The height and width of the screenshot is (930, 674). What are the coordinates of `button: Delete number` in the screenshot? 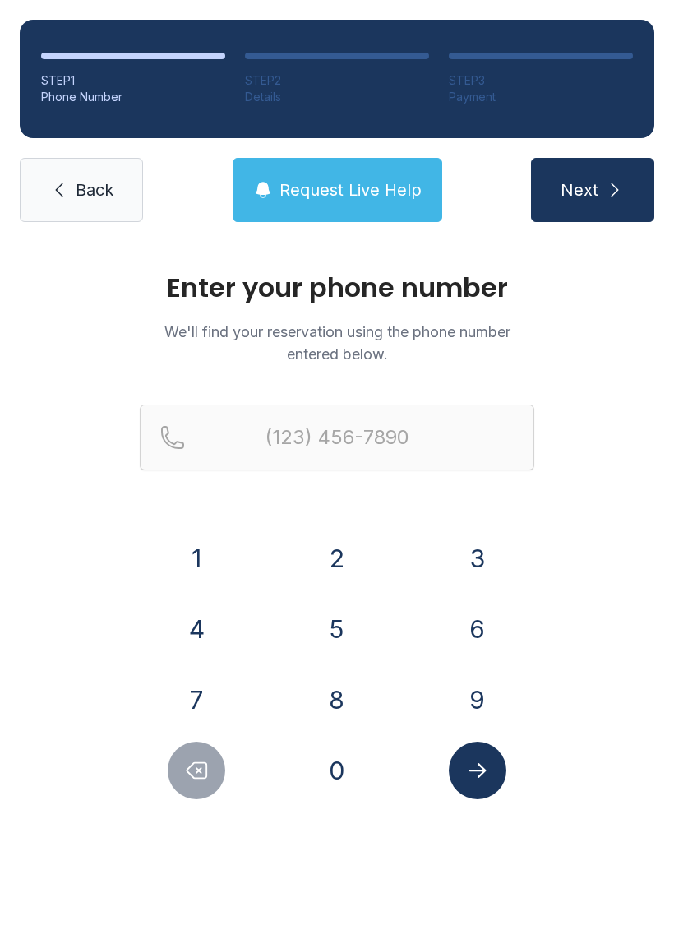 It's located at (196, 770).